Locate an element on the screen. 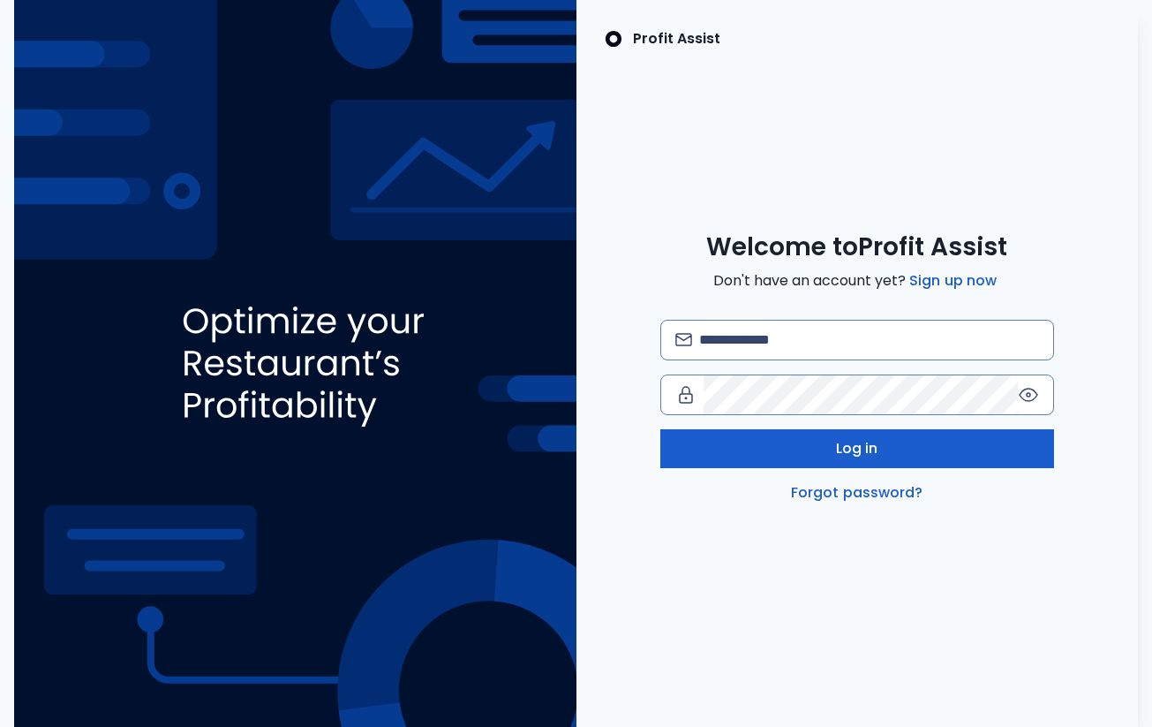 The width and height of the screenshot is (1152, 727). span: Welcome to Profit Assist is located at coordinates (857, 247).